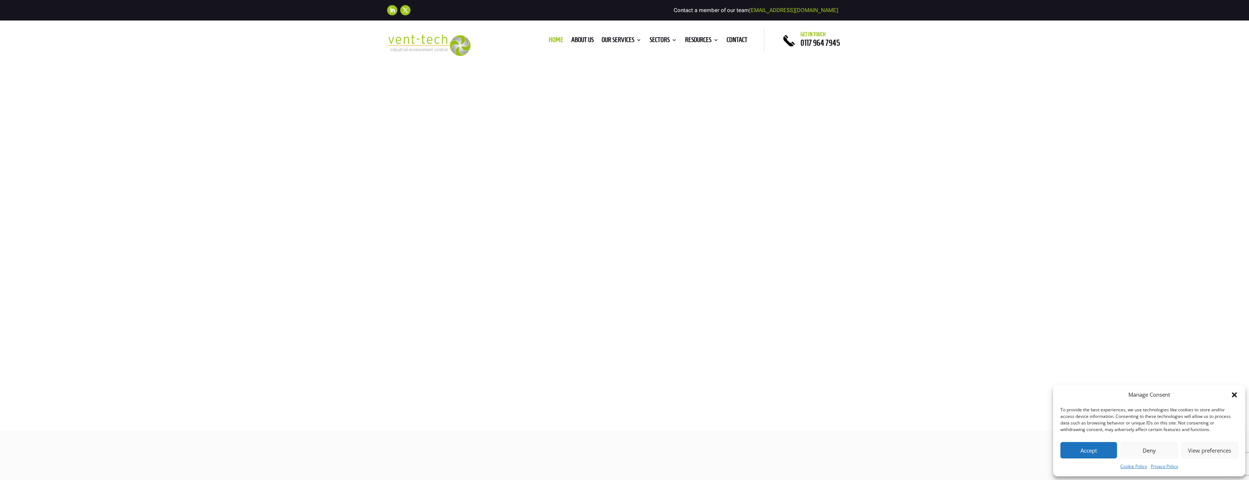 The height and width of the screenshot is (480, 1249). I want to click on button: Deny, so click(1149, 450).